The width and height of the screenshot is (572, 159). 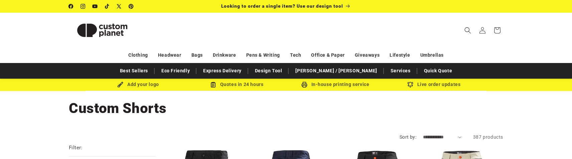 What do you see at coordinates (75, 148) in the screenshot?
I see `h2: Filter:` at bounding box center [75, 148].